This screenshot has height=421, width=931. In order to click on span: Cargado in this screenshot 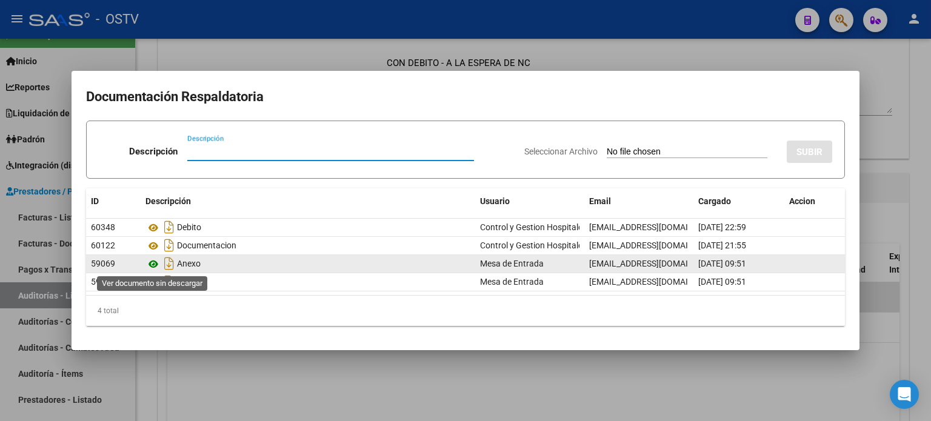, I will do `click(715, 201)`.